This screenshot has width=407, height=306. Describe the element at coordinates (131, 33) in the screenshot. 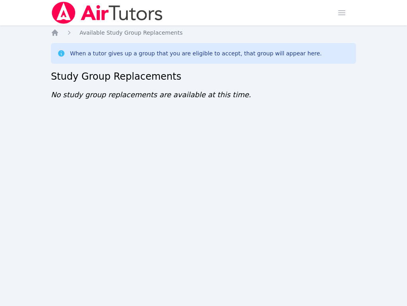

I see `a: Available Study Group Replacements` at that location.